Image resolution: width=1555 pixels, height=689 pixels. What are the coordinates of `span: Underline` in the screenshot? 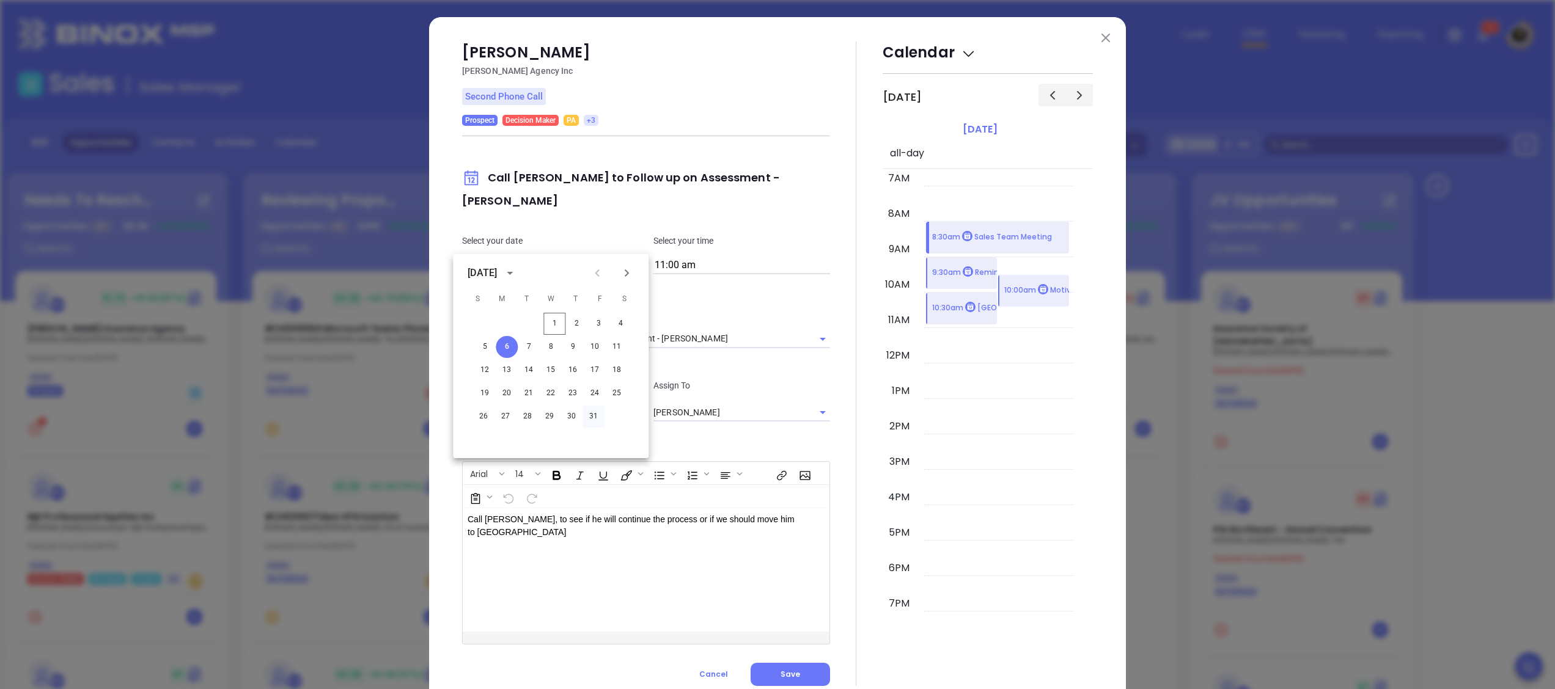 It's located at (602, 474).